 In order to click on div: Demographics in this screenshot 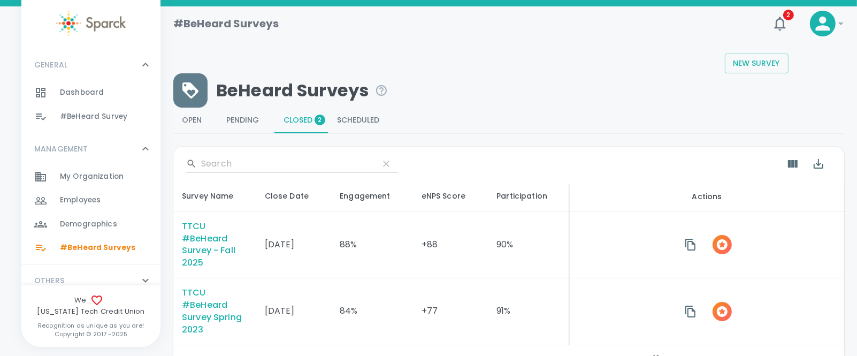, I will do `click(91, 224)`.